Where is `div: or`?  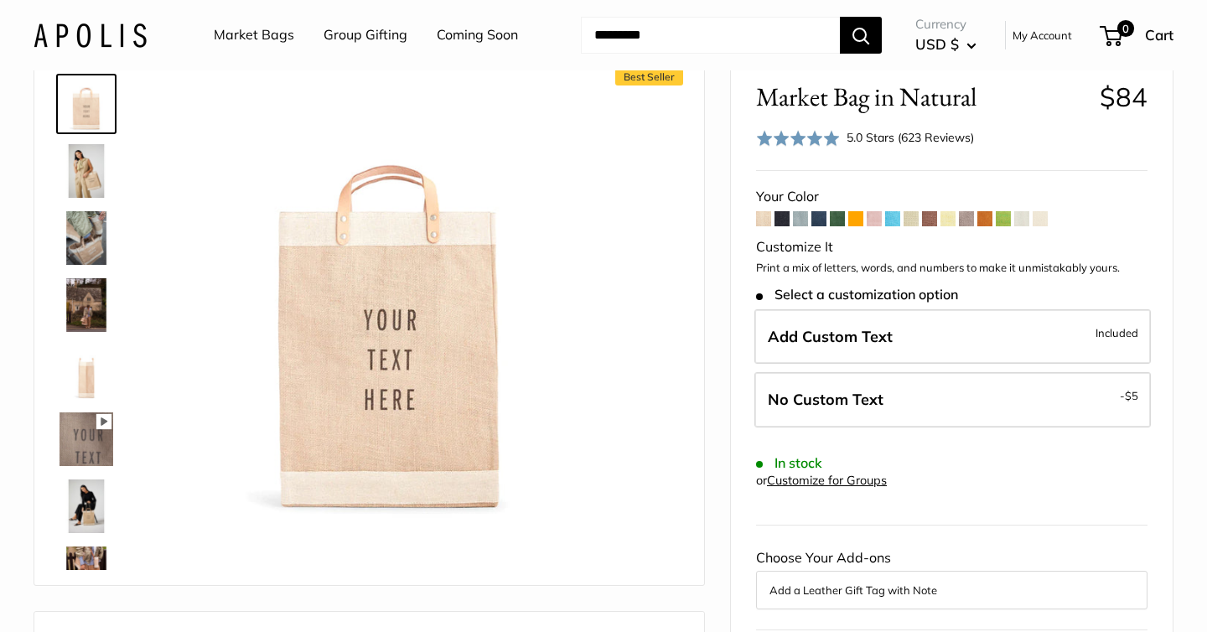
div: or is located at coordinates (821, 480).